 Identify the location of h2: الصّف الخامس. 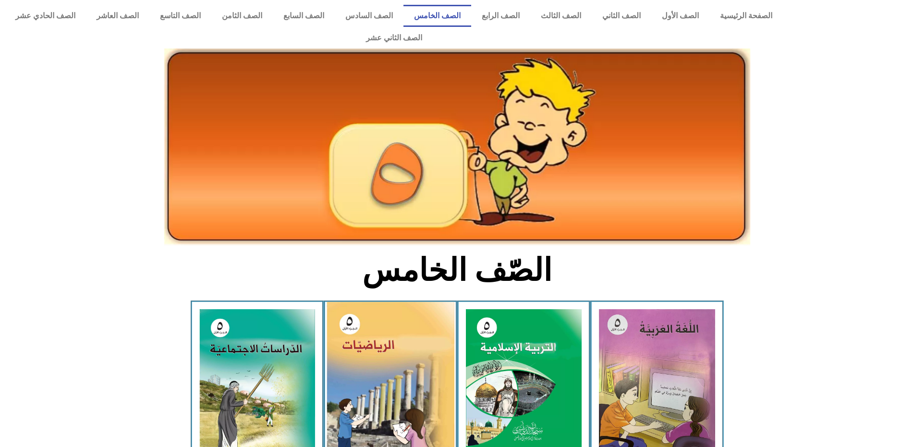
(457, 270).